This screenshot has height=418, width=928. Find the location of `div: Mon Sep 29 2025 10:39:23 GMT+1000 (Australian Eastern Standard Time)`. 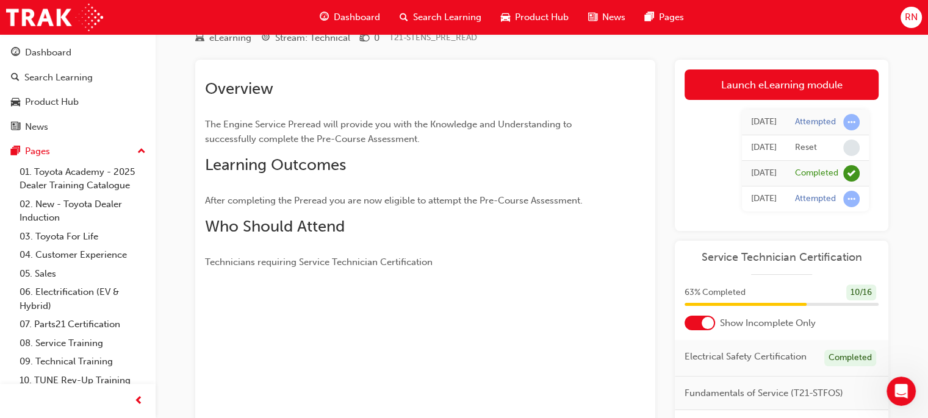

div: Mon Sep 29 2025 10:39:23 GMT+1000 (Australian Eastern Standard Time) is located at coordinates (764, 148).